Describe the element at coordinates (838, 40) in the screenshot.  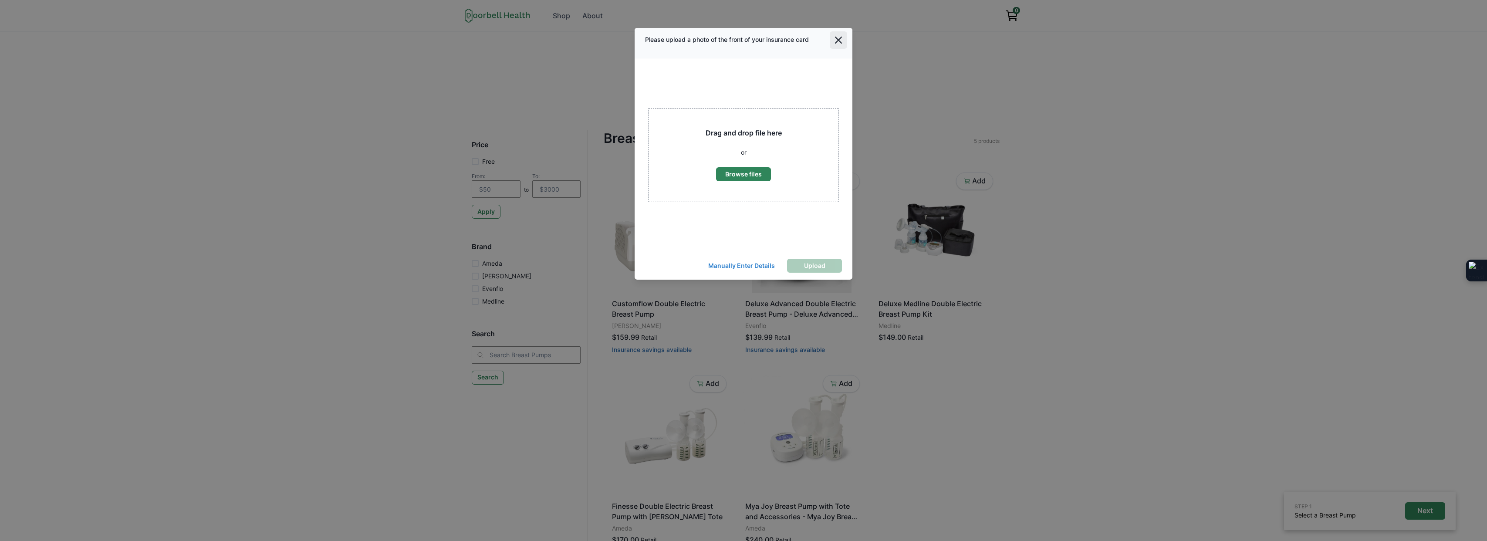
I see `button: Close` at that location.